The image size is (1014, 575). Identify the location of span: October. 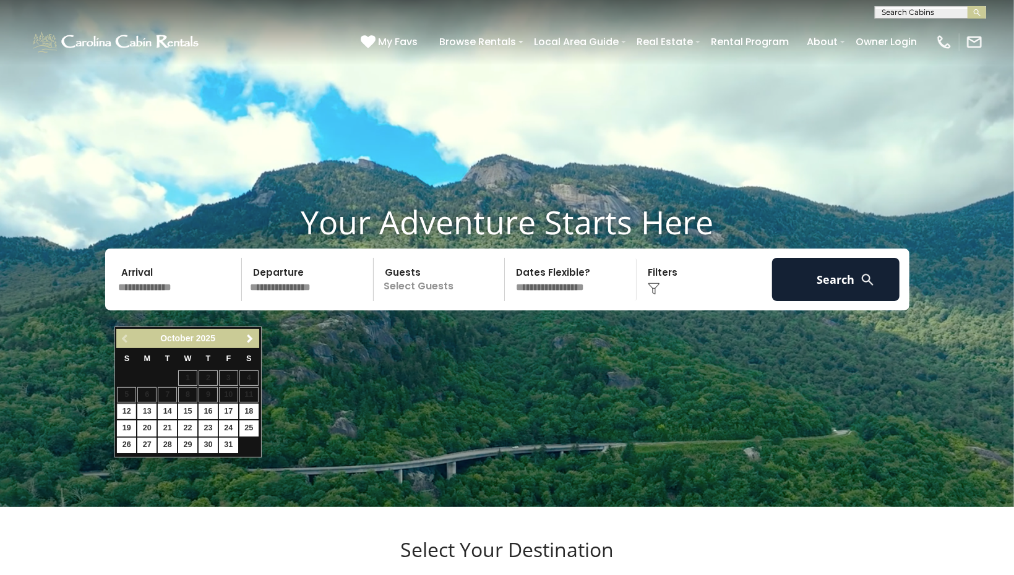
(177, 338).